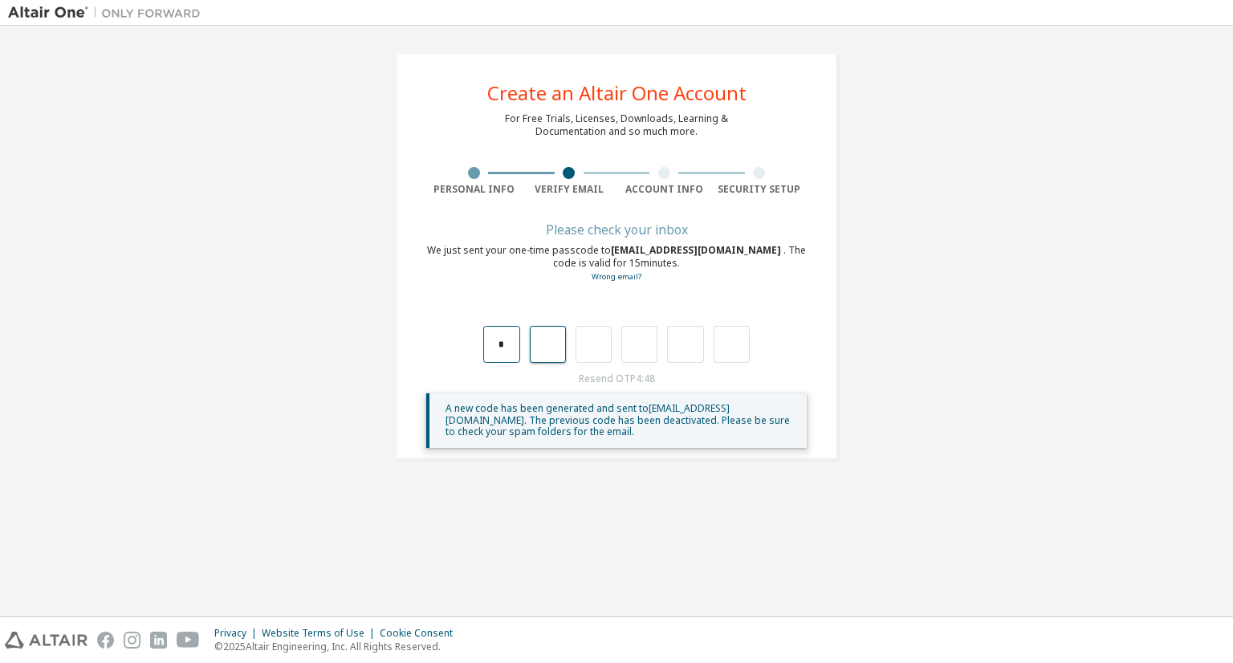 This screenshot has width=1233, height=663. What do you see at coordinates (105, 640) in the screenshot?
I see `img: facebook.svg` at bounding box center [105, 640].